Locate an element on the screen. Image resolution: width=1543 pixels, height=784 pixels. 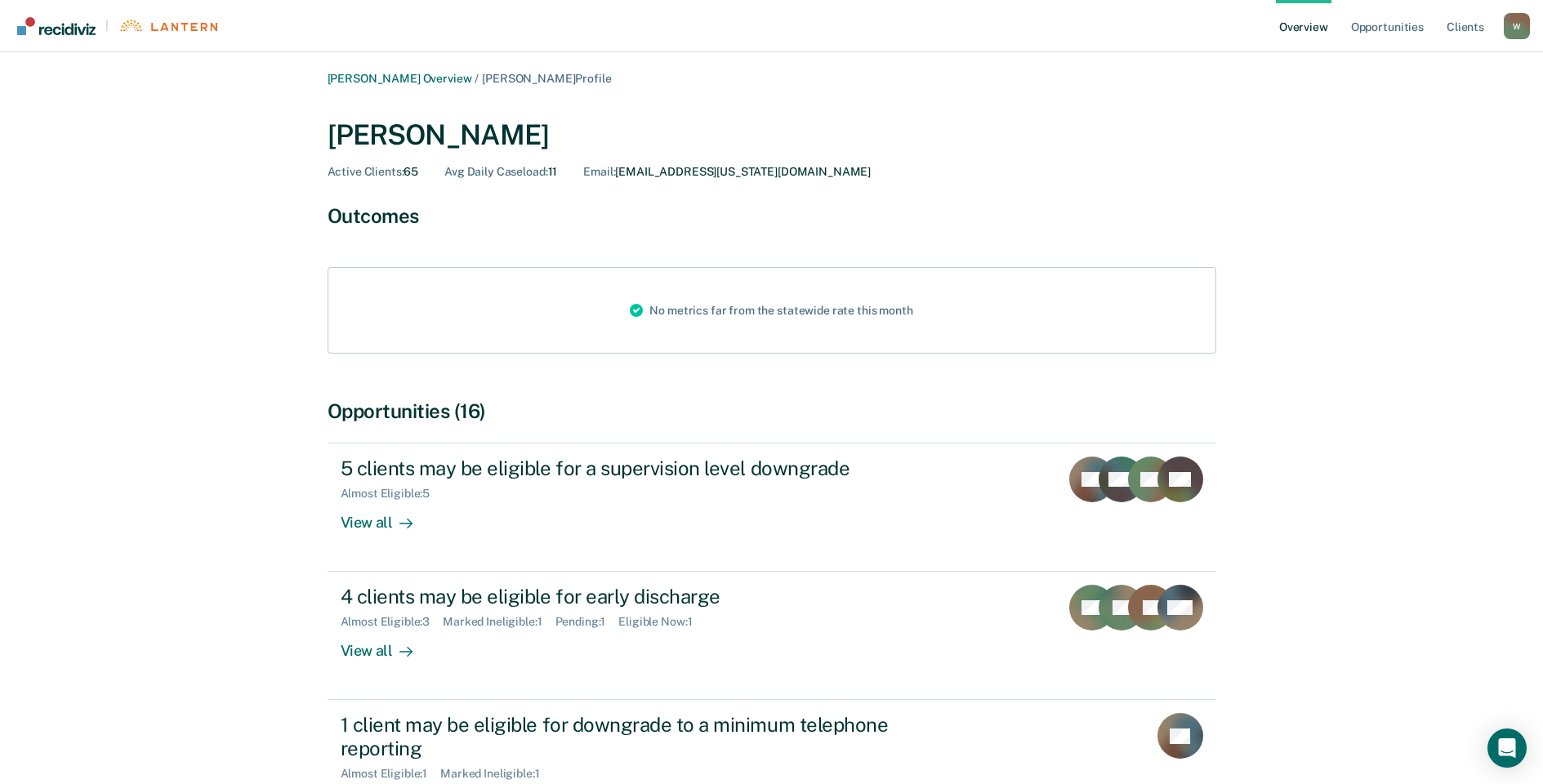
span: Avg Daily Caseload : is located at coordinates (496, 171).